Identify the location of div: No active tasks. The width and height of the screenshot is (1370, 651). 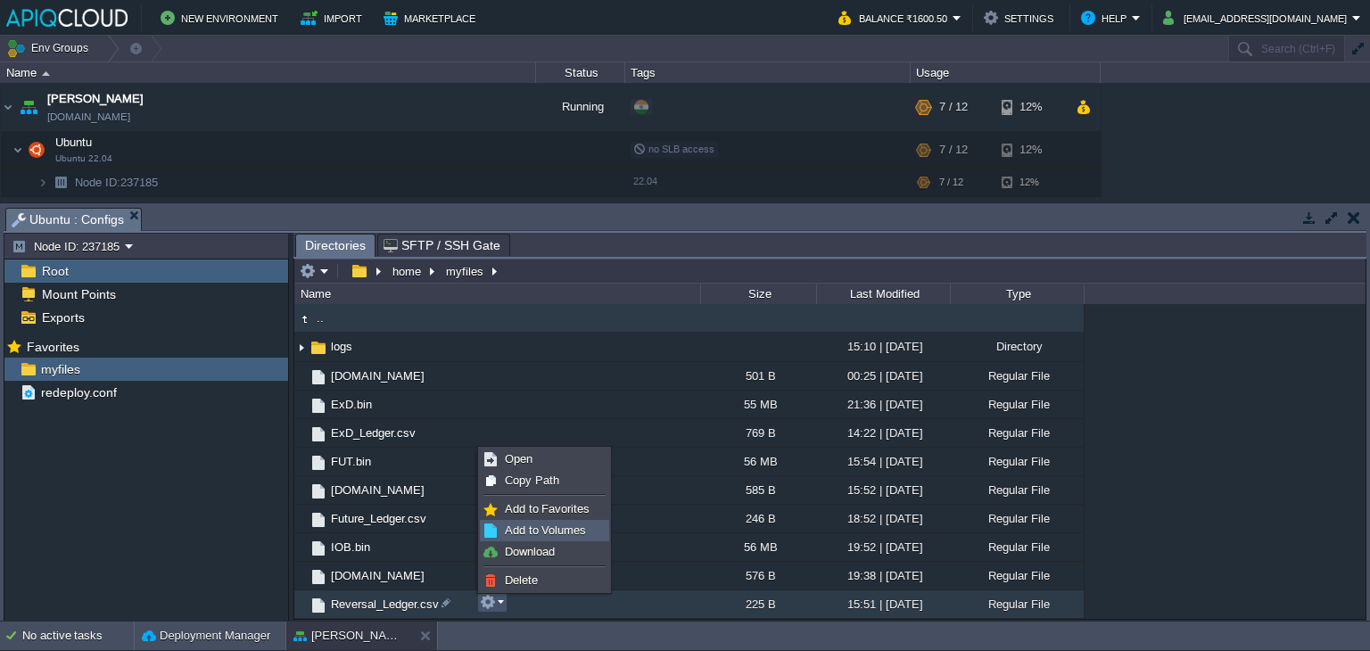
(78, 636).